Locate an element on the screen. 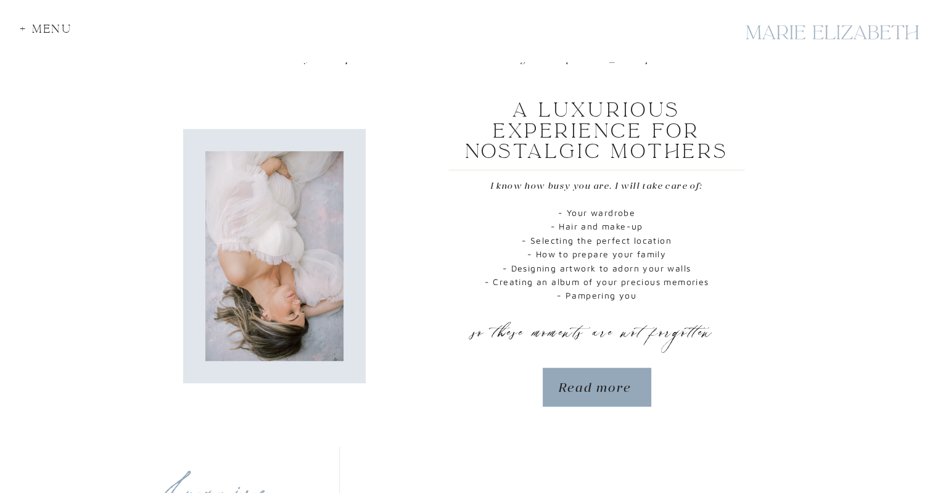  p: I know how busy you are. I will take care of: is located at coordinates (596, 184).